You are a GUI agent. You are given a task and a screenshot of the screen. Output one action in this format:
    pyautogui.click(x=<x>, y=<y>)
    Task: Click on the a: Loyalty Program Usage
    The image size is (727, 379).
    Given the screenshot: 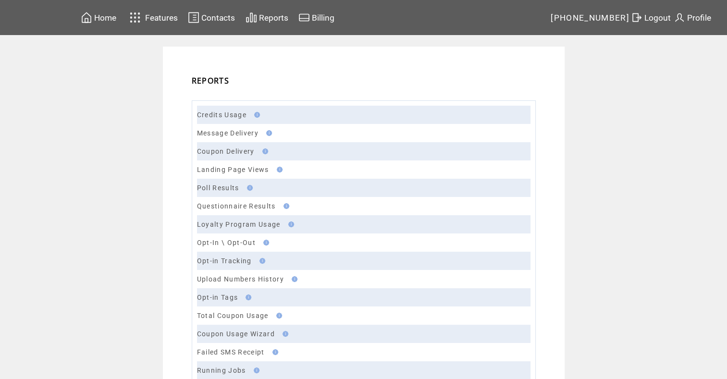 What is the action you would take?
    pyautogui.click(x=239, y=224)
    